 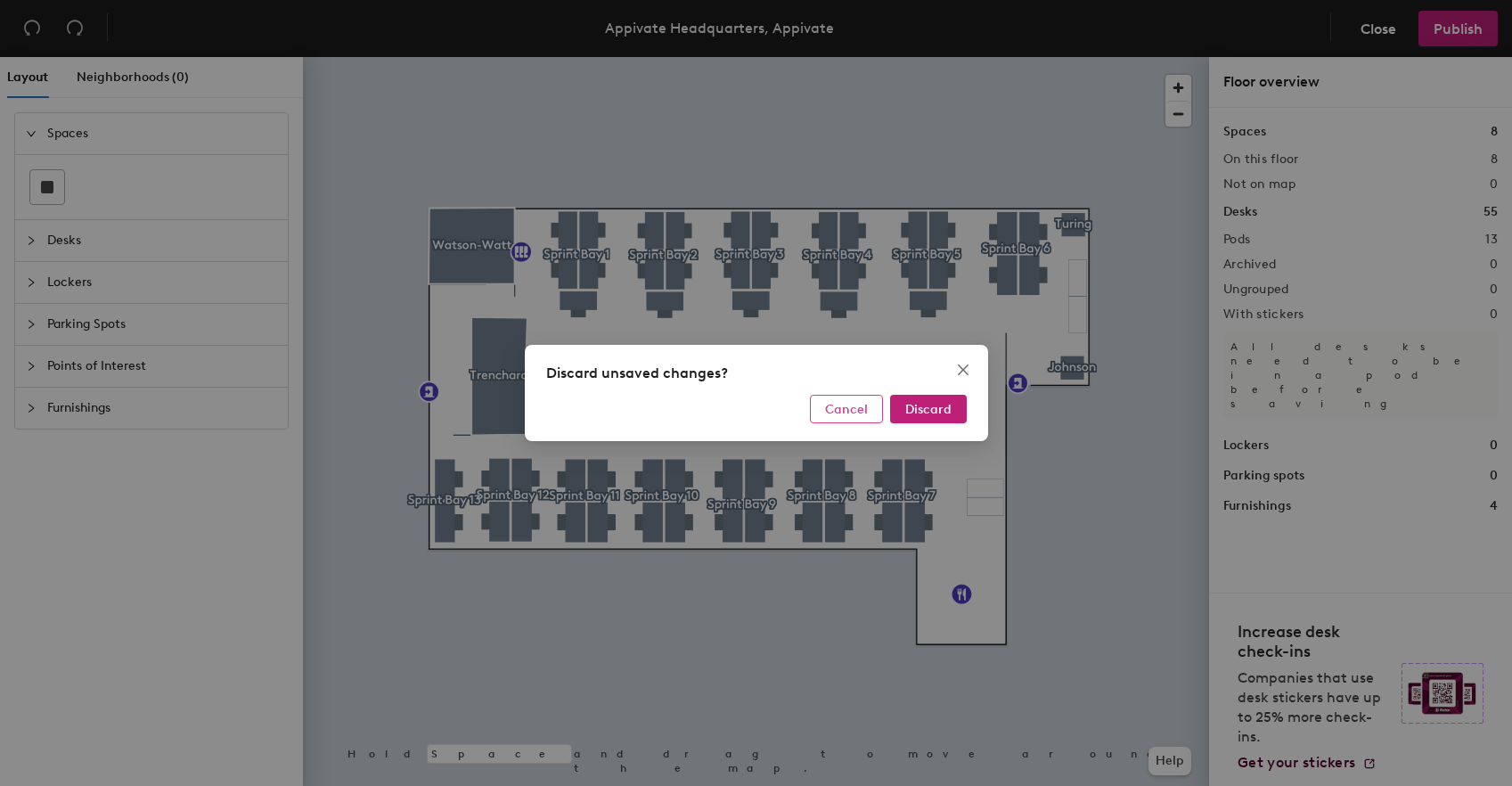 What do you see at coordinates (963, 370) in the screenshot?
I see `button: Close` at bounding box center [963, 370].